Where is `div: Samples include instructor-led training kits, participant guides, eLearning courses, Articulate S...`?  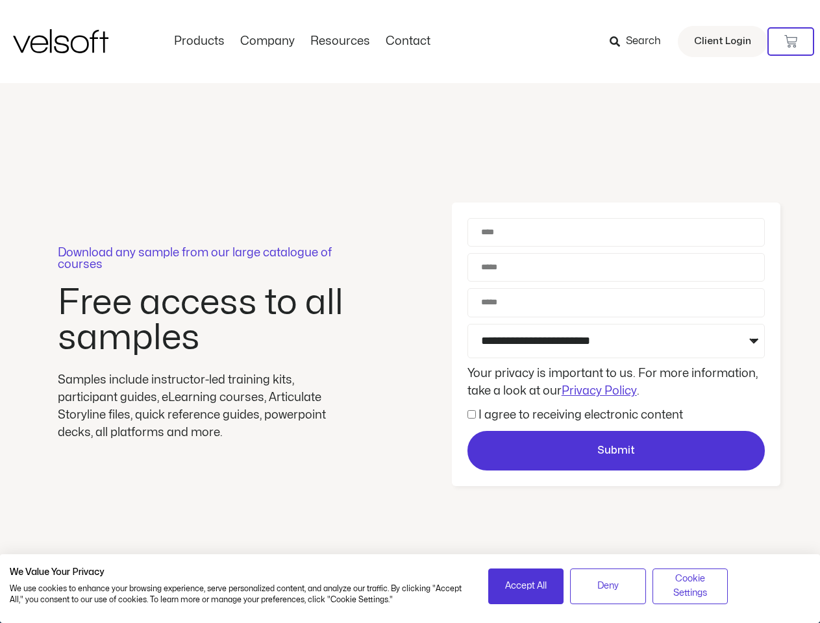 div: Samples include instructor-led training kits, participant guides, eLearning courses, Articulate S... is located at coordinates (204, 406).